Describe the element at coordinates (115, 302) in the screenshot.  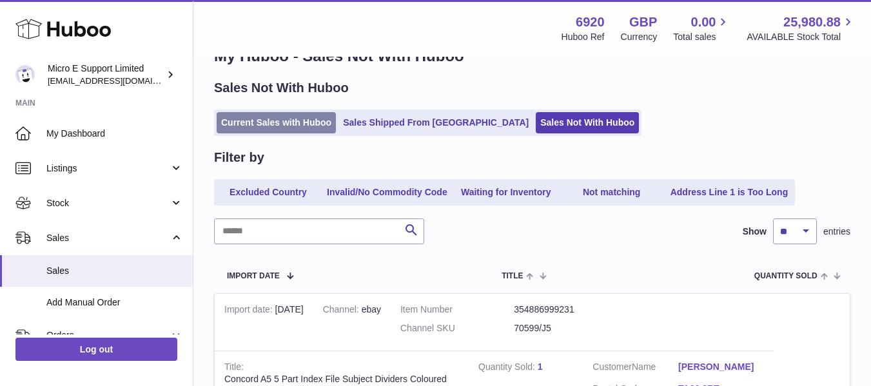
I see `span: Add Manual Order` at that location.